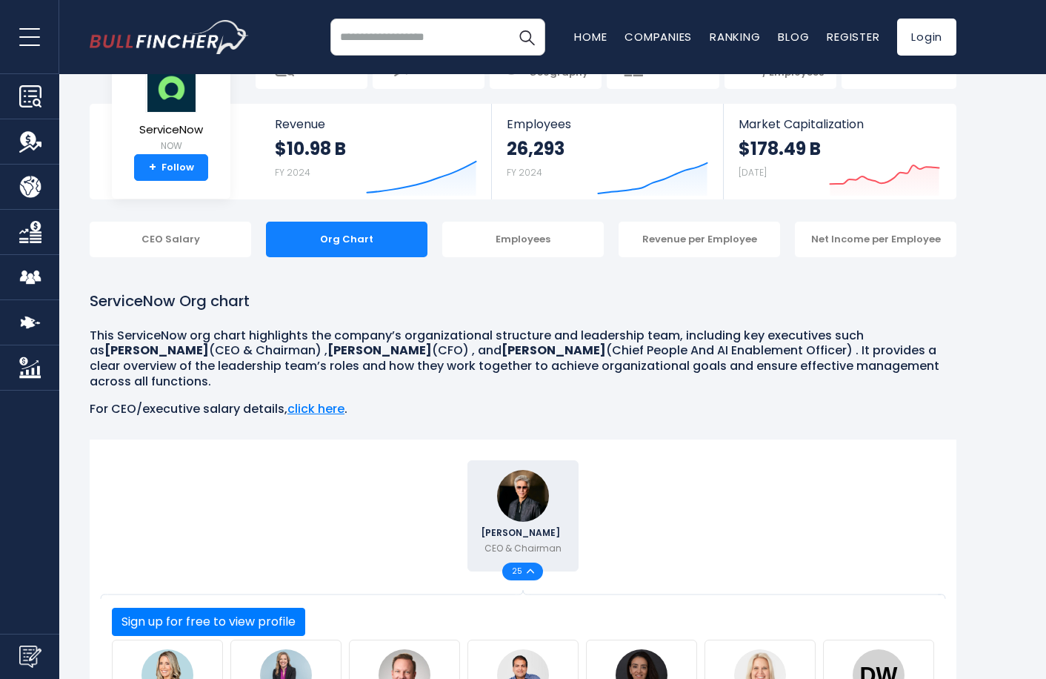 The height and width of the screenshot is (679, 1046). What do you see at coordinates (171, 130) in the screenshot?
I see `span: ServiceNow` at bounding box center [171, 130].